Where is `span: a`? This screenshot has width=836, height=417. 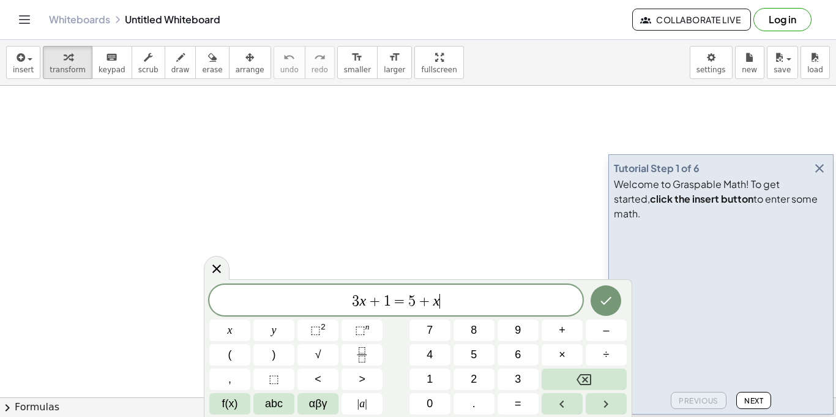 span: a is located at coordinates (362, 403).